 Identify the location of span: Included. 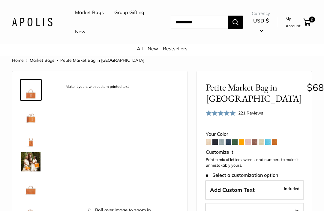
(292, 189).